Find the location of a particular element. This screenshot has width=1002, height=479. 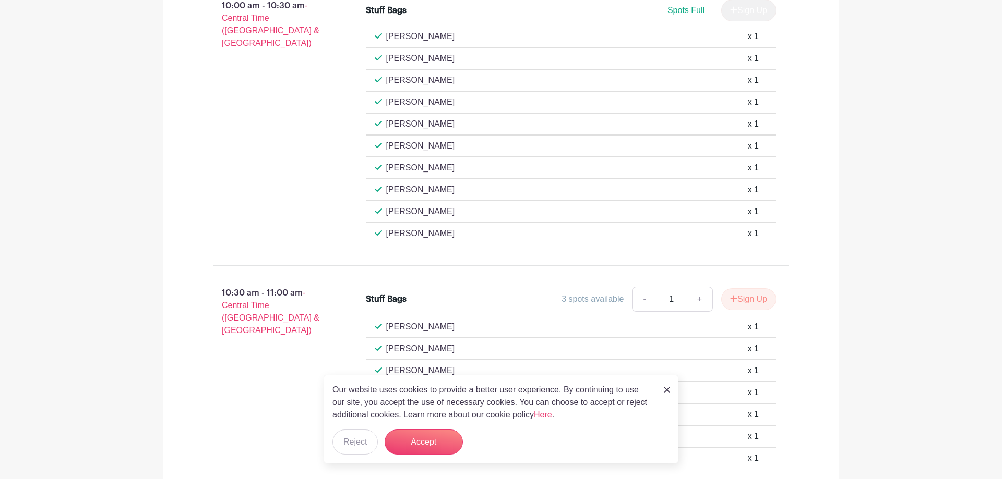

button: Accept is located at coordinates (424, 442).